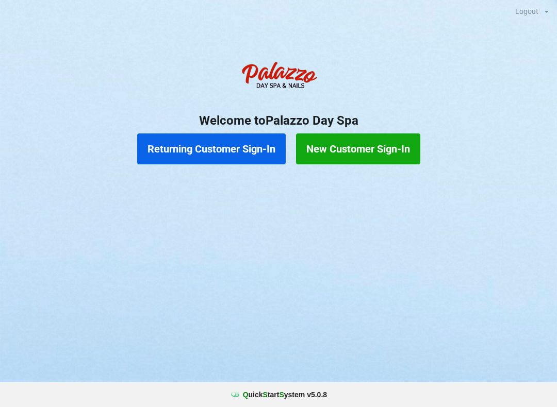 This screenshot has height=407, width=557. I want to click on img: favicon.ico, so click(235, 395).